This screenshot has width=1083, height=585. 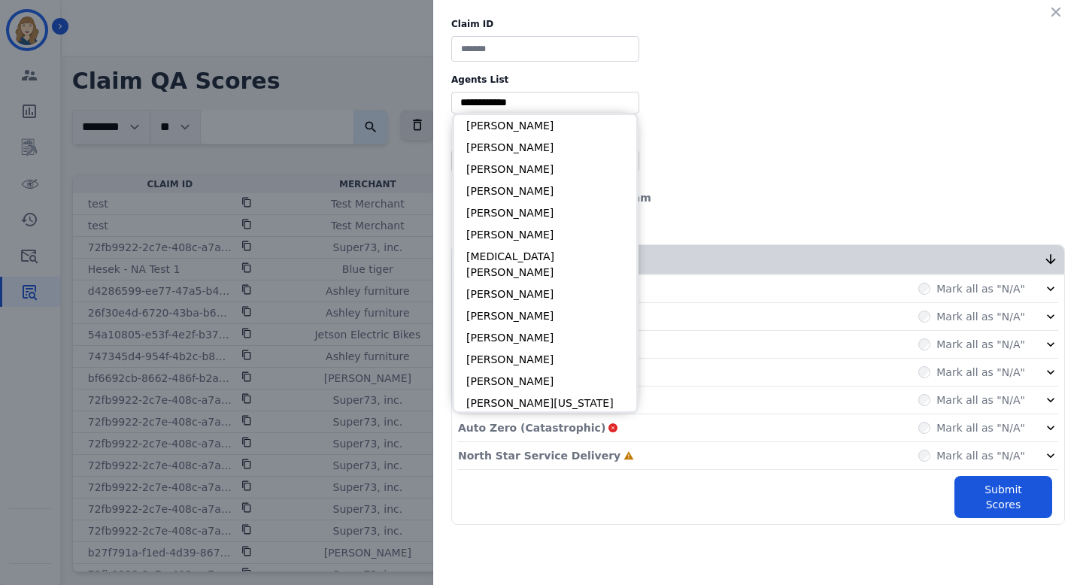 What do you see at coordinates (532, 428) in the screenshot?
I see `p: Auto Zero (Catastrophic)` at bounding box center [532, 428].